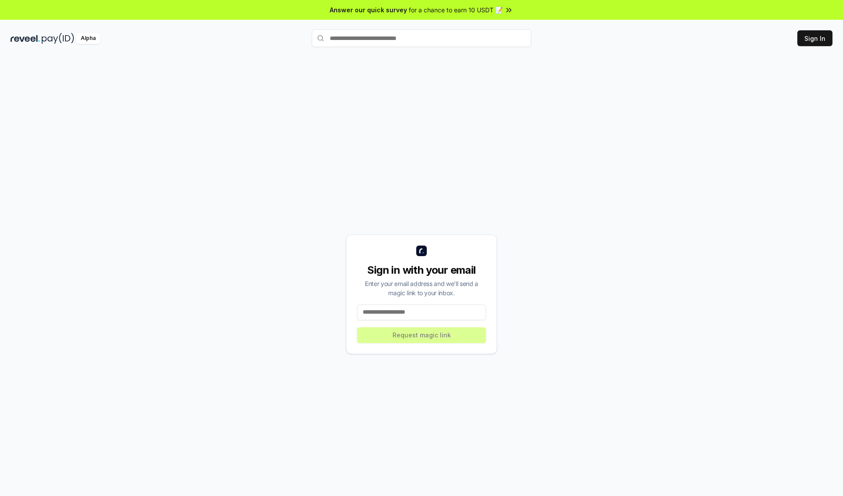 Image resolution: width=843 pixels, height=496 pixels. Describe the element at coordinates (25, 38) in the screenshot. I see `img: reveel_dark` at that location.